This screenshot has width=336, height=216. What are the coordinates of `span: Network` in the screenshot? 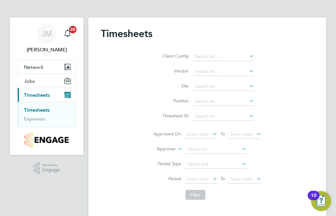 It's located at (34, 67).